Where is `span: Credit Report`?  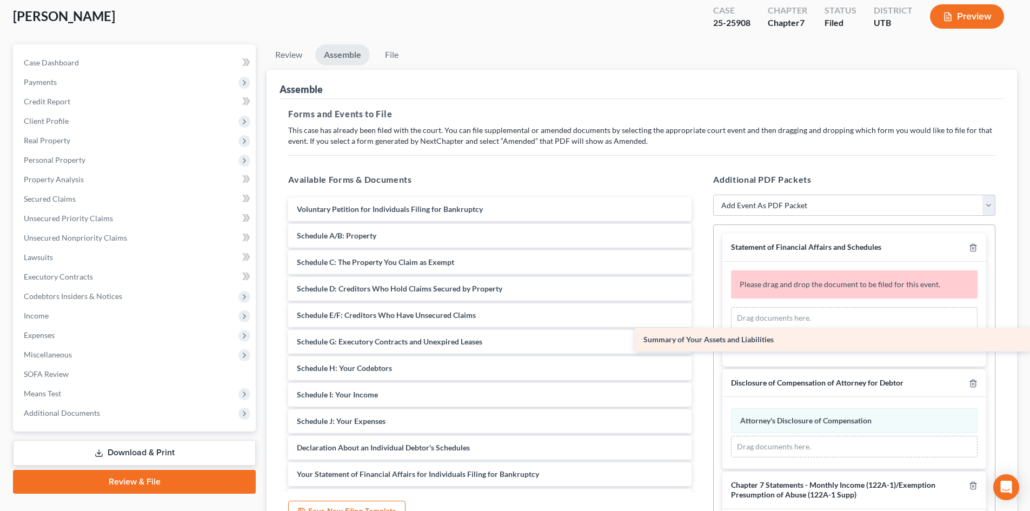 span: Credit Report is located at coordinates (47, 101).